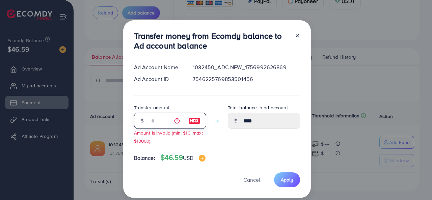 The height and width of the screenshot is (200, 432). What do you see at coordinates (152, 108) in the screenshot?
I see `label: Transfer amount` at bounding box center [152, 108].